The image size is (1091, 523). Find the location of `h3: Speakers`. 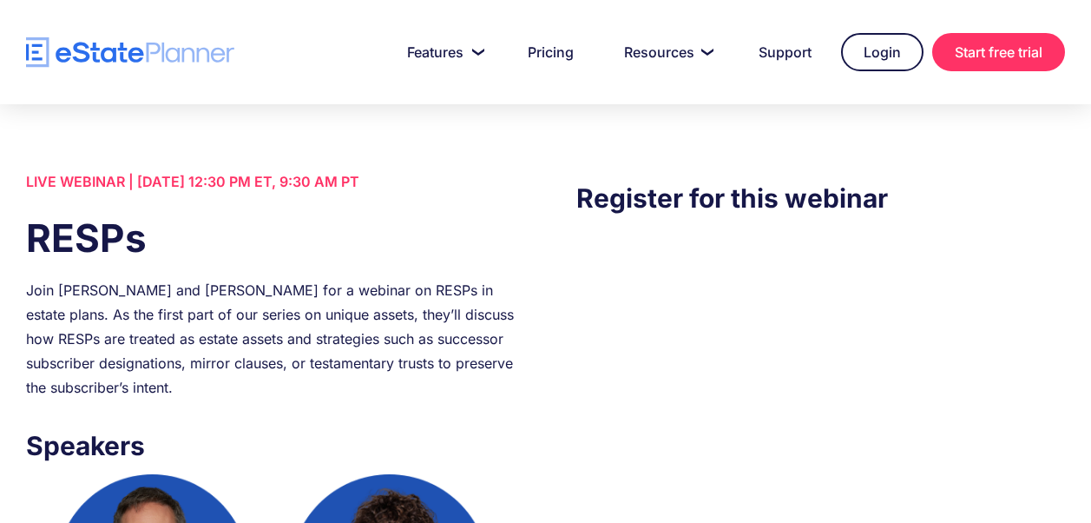

h3: Speakers is located at coordinates (270, 445).